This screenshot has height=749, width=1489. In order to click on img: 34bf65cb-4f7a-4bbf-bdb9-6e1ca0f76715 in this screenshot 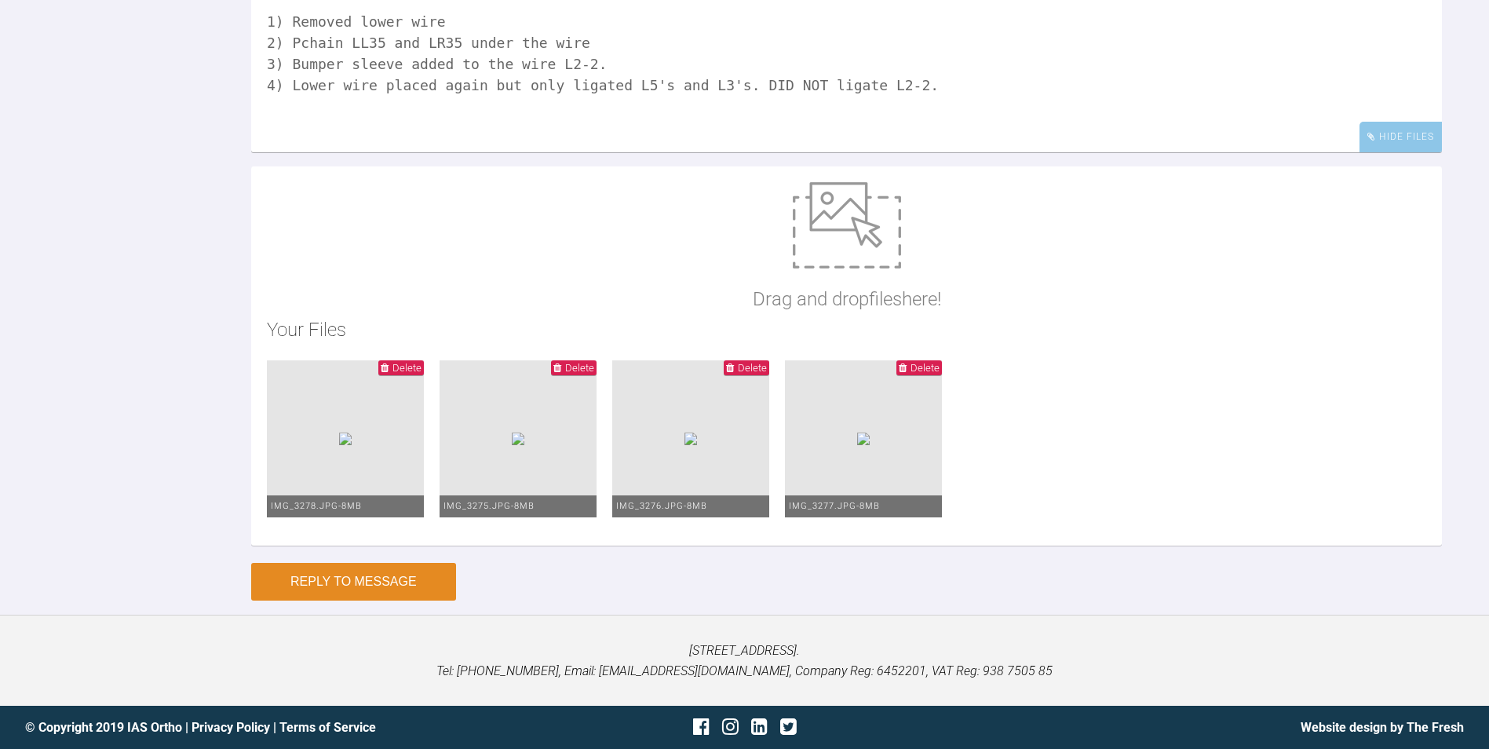, I will do `click(345, 439)`.